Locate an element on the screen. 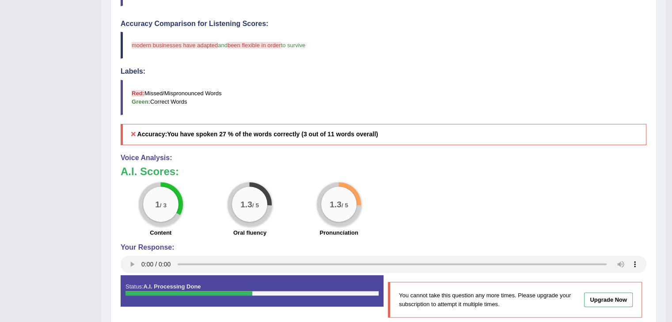  h4: Labels: is located at coordinates (383, 72).